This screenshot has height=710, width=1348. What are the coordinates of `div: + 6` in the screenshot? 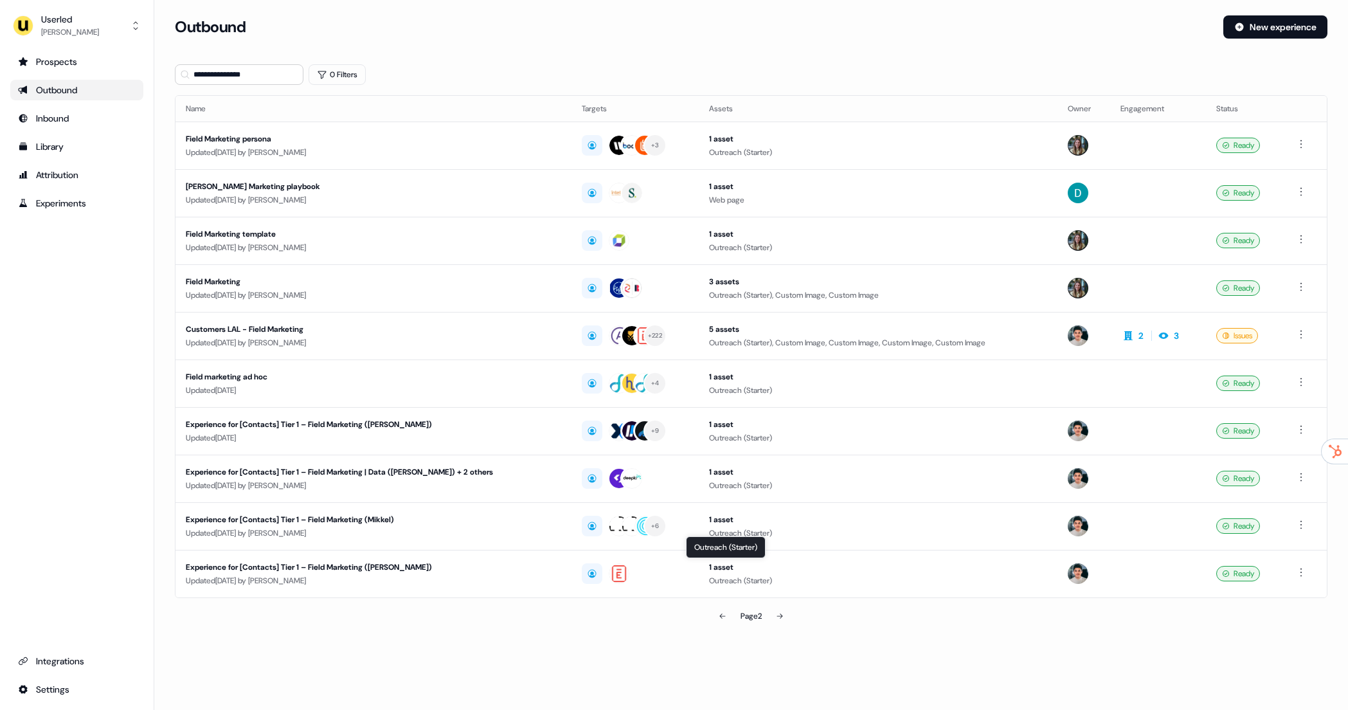 It's located at (655, 526).